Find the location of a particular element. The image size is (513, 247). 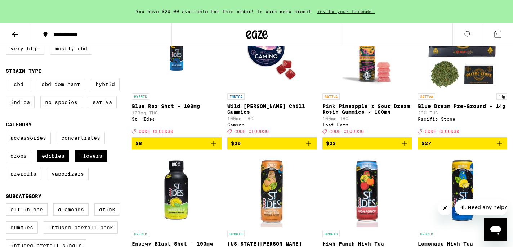

div: St. Ides is located at coordinates (177, 119).